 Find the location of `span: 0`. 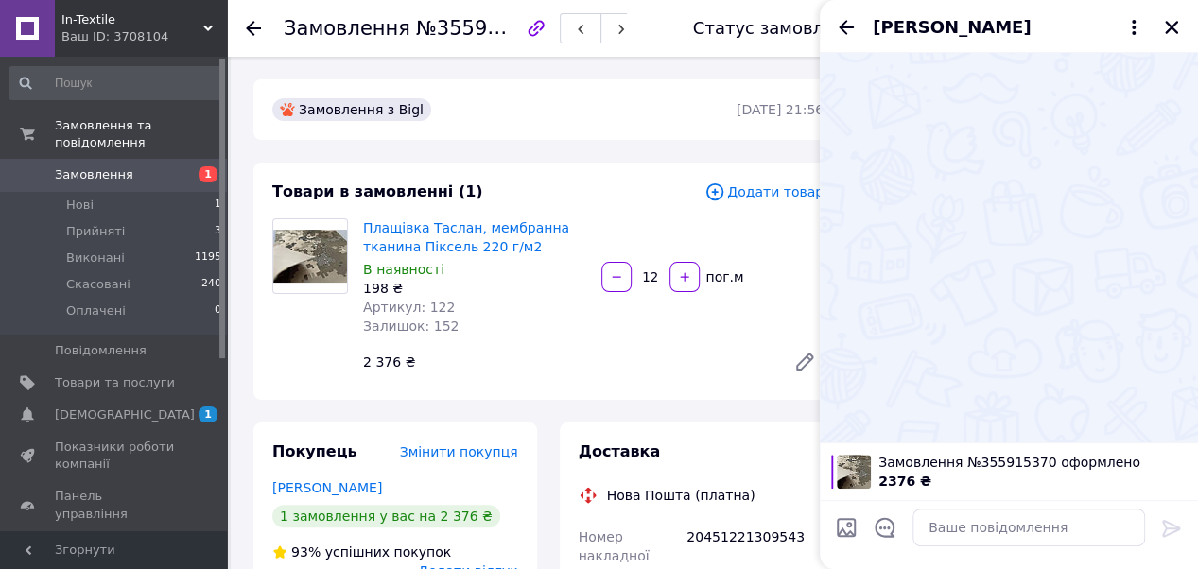

span: 0 is located at coordinates (217, 311).